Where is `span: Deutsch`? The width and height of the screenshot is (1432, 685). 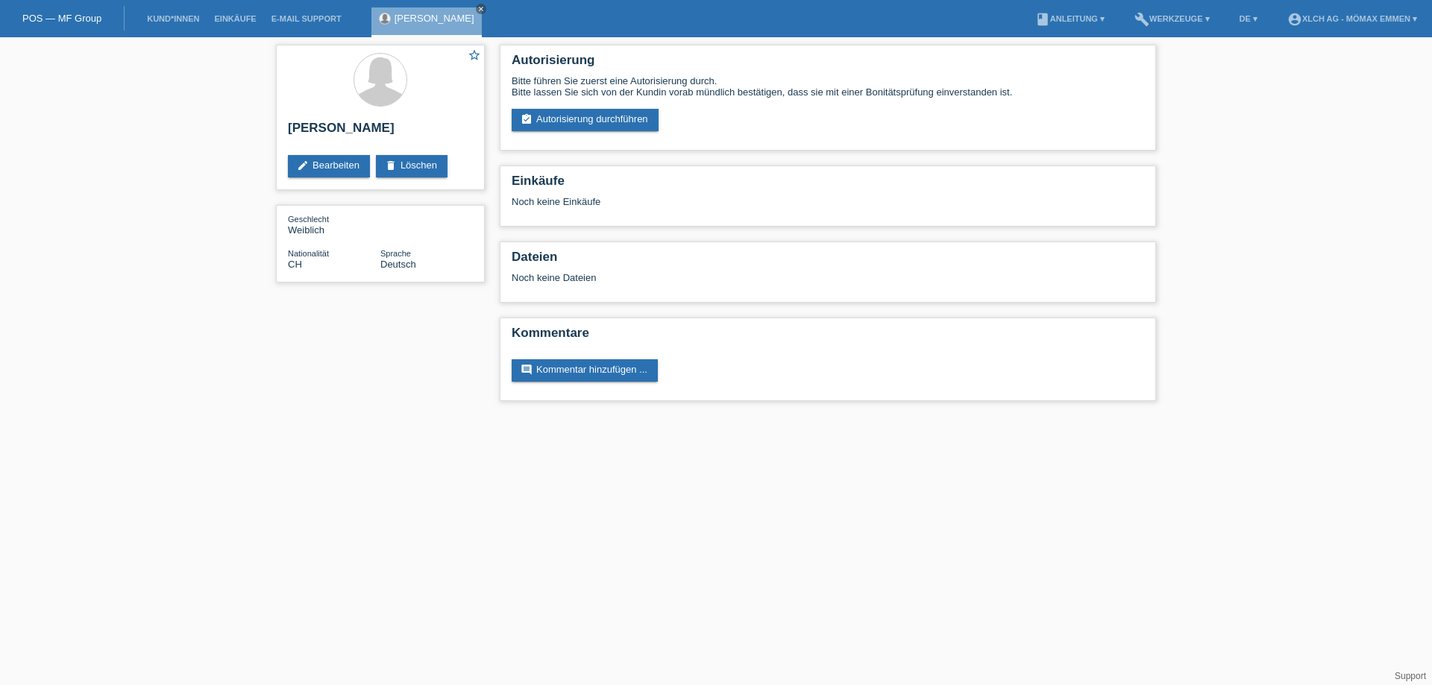 span: Deutsch is located at coordinates (398, 264).